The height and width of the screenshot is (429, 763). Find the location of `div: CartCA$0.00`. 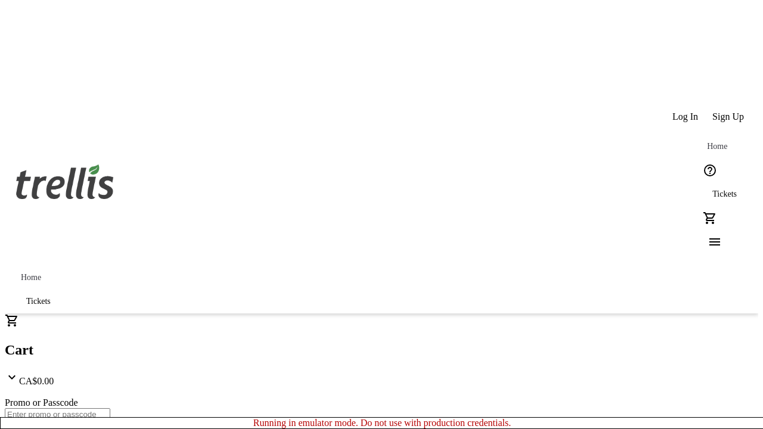

div: CartCA$0.00 is located at coordinates (381, 350).